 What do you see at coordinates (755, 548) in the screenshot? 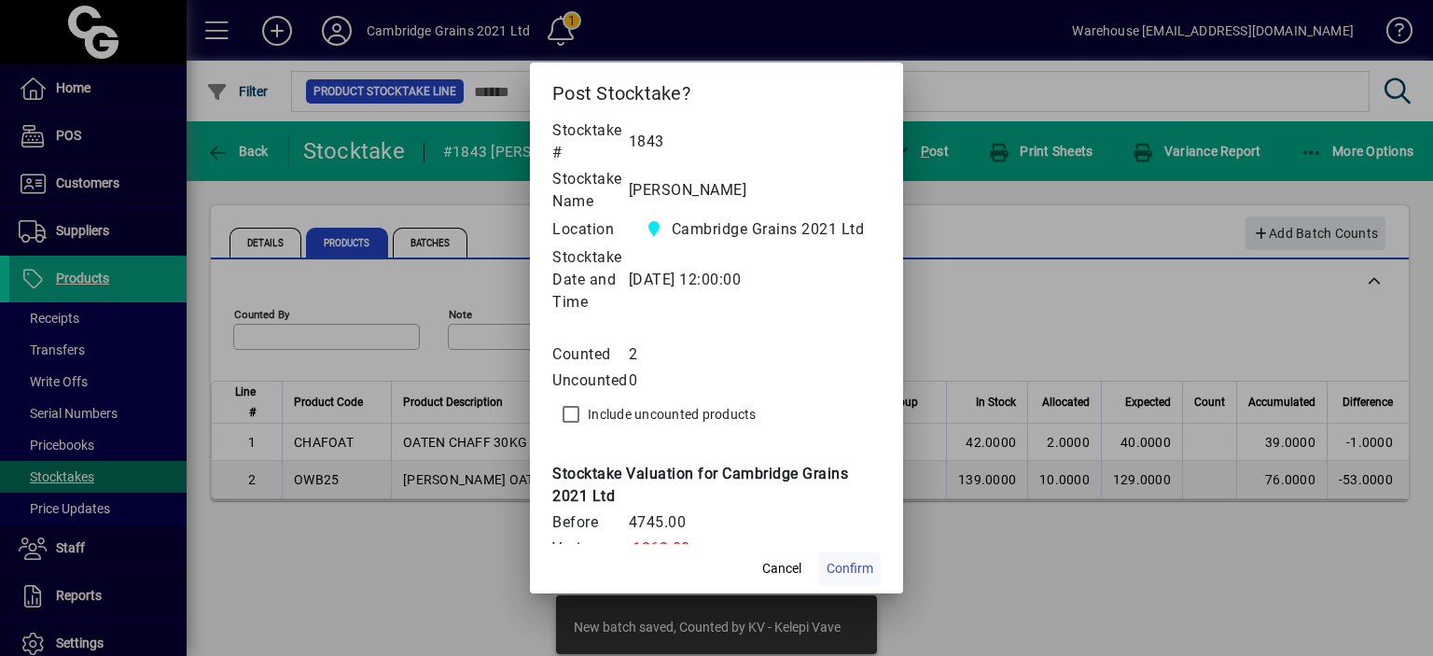
I see `td: -1363.00` at bounding box center [755, 548].